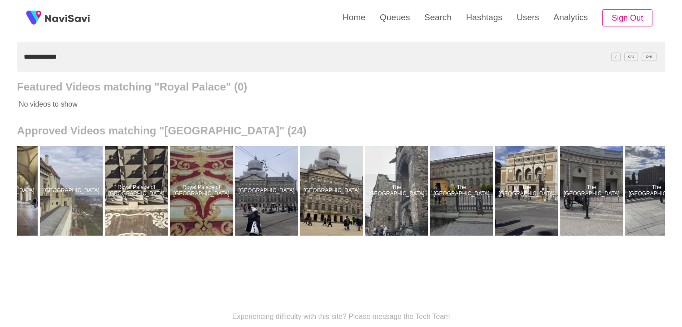 The image size is (682, 327). Describe the element at coordinates (627, 18) in the screenshot. I see `button: Sign Out` at that location.